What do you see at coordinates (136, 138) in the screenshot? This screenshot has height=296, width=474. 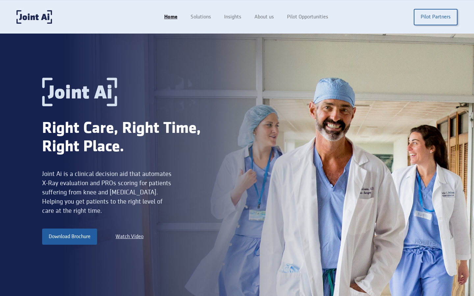 I see `div: Right Care, Right Time, Right Place.` at bounding box center [136, 138].